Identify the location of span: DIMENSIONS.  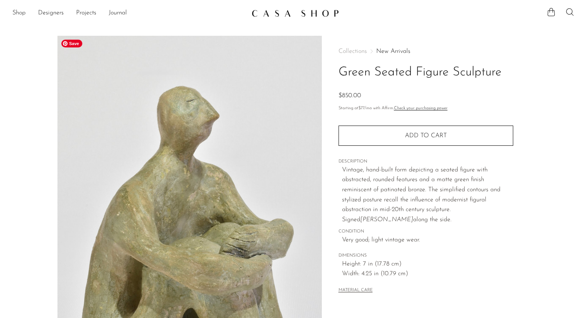
(426, 255).